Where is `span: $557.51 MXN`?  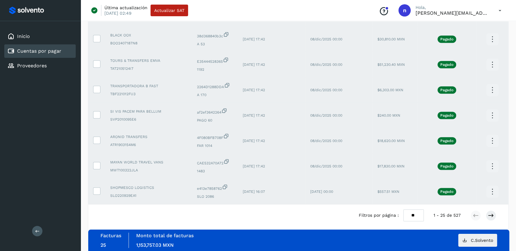 span: $557.51 MXN is located at coordinates (389, 191).